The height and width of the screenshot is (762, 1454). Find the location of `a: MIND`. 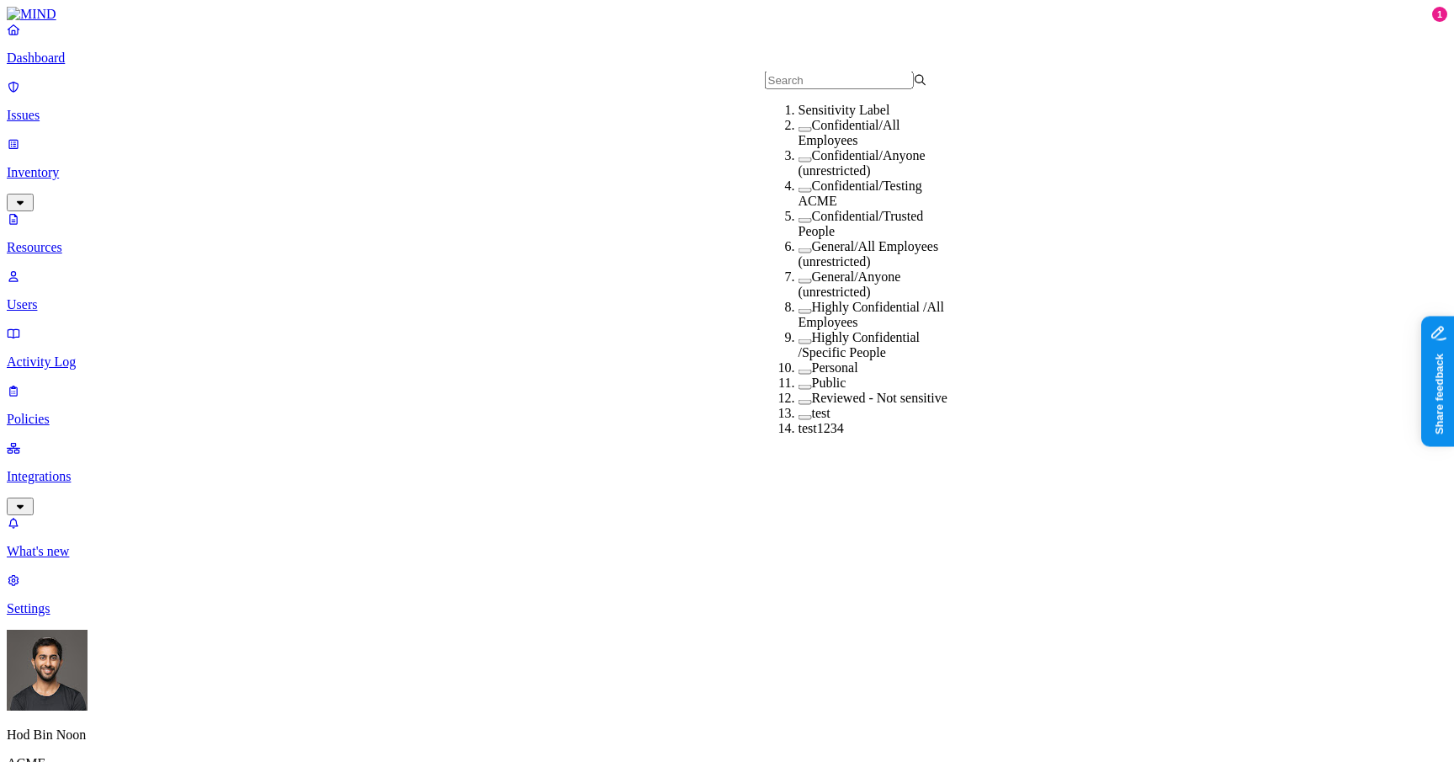

a: MIND is located at coordinates (727, 14).